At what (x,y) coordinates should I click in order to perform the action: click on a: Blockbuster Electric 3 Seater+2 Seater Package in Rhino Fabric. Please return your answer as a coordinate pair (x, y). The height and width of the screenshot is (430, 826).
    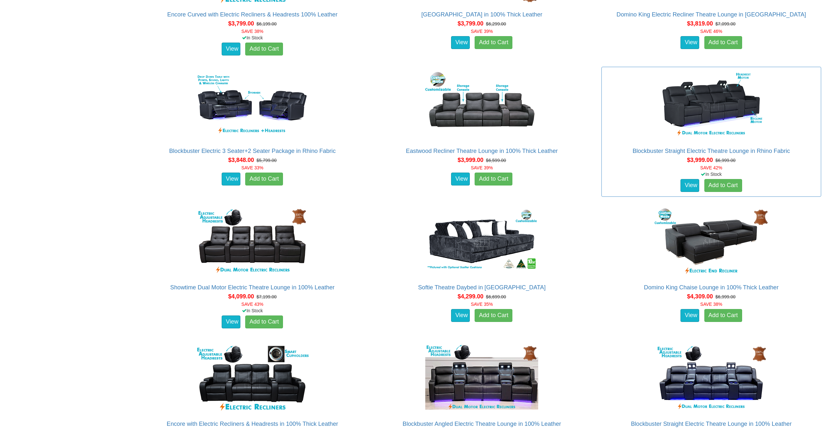
    Looking at the image, I should click on (252, 152).